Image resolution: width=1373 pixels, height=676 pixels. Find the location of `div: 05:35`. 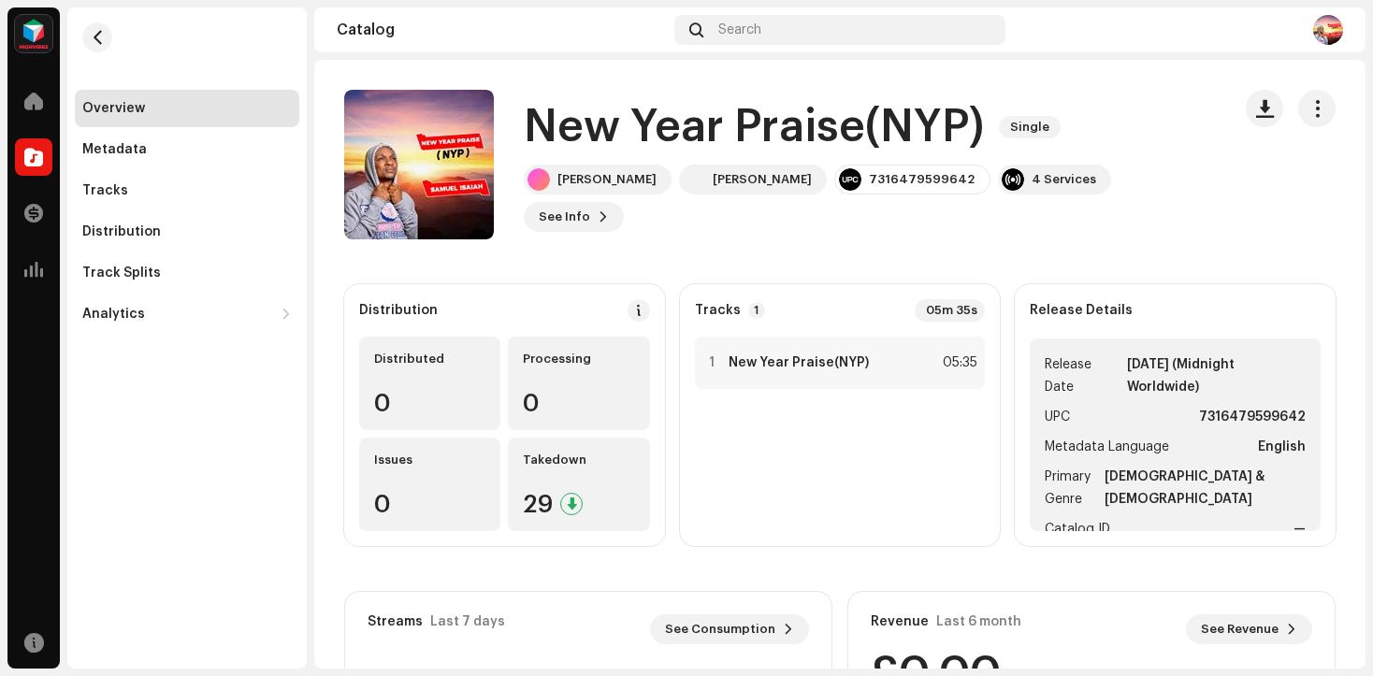

div: 05:35 is located at coordinates (957, 363).